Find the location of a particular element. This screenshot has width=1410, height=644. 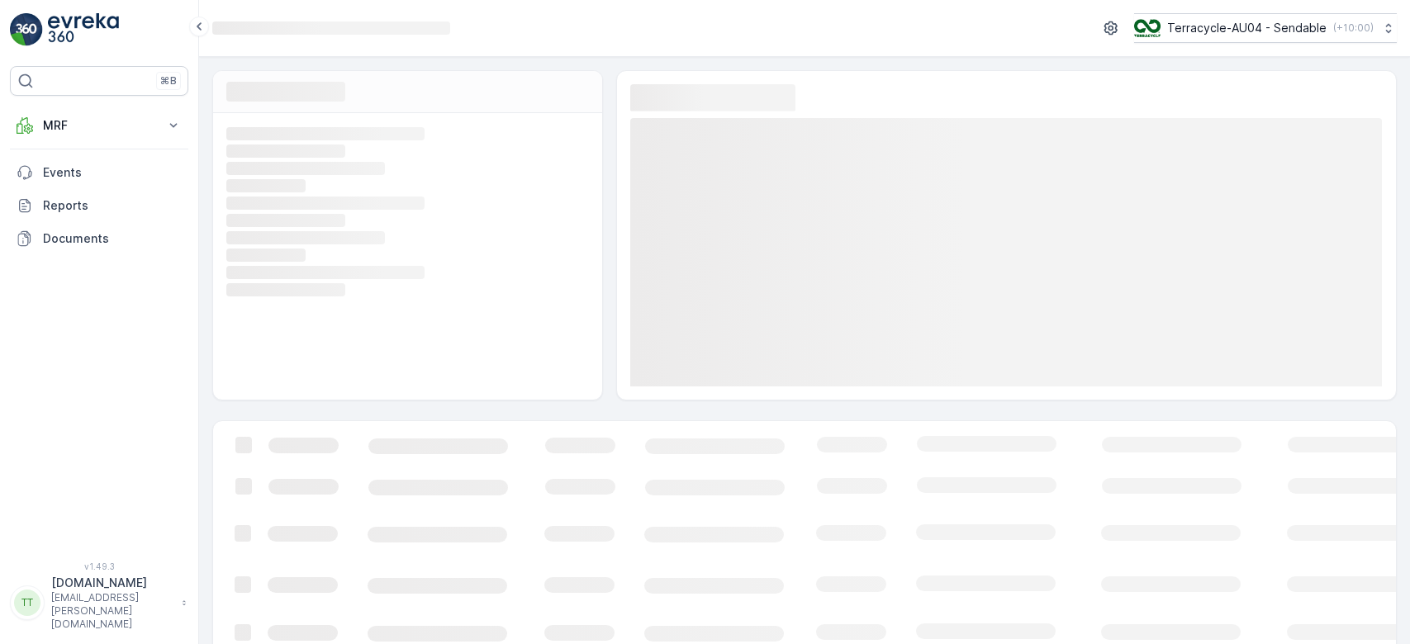

p: Events is located at coordinates (112, 173).